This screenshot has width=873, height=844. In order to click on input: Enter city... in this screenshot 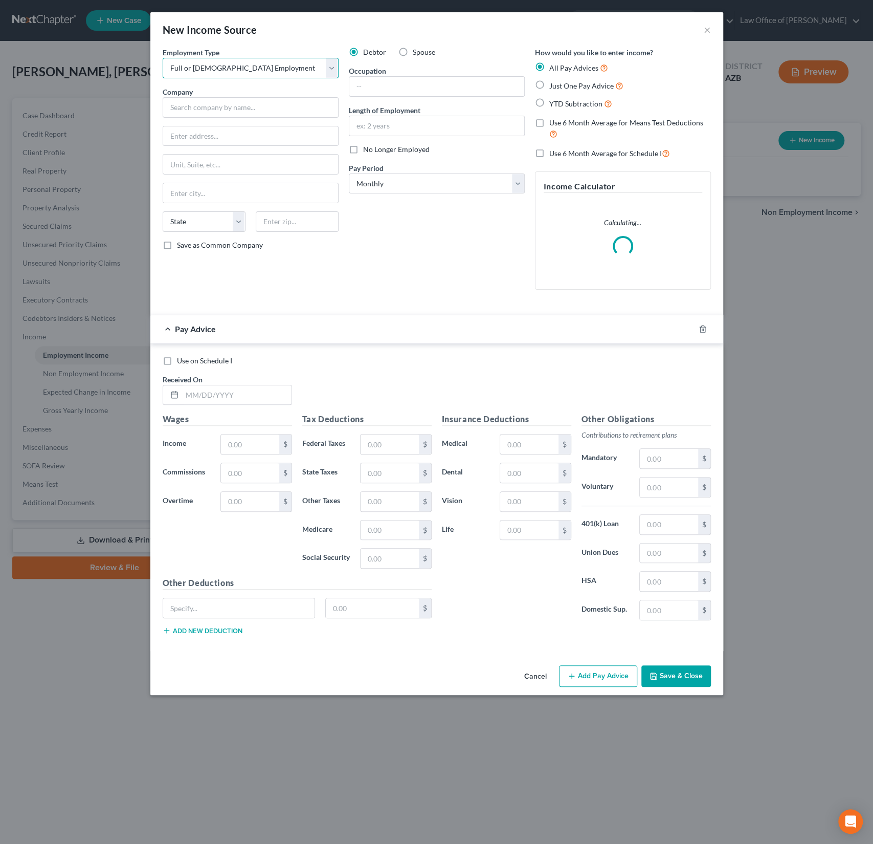, I will do `click(251, 193)`.